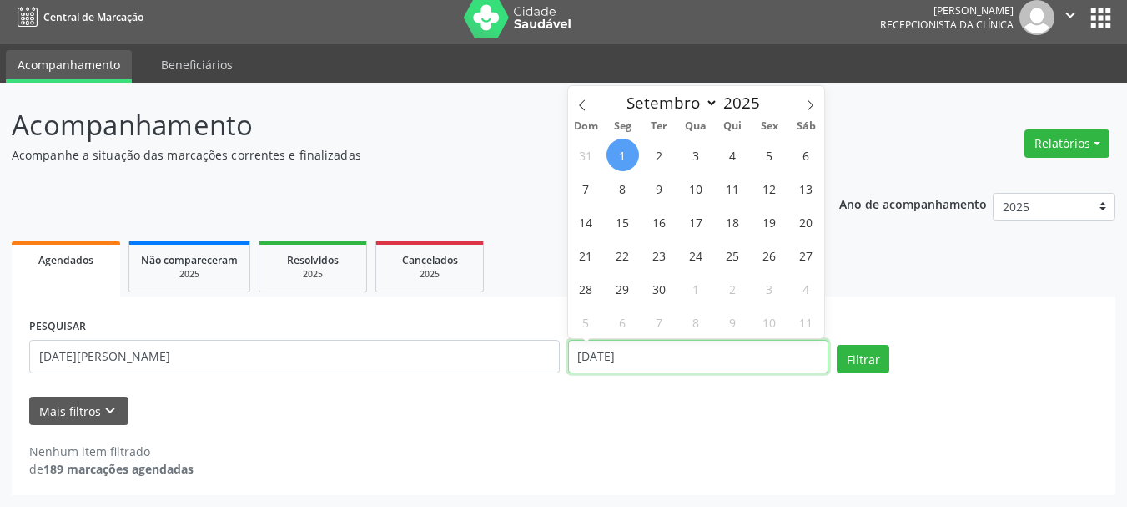  What do you see at coordinates (189, 260) in the screenshot?
I see `span: Não compareceram` at bounding box center [189, 260].